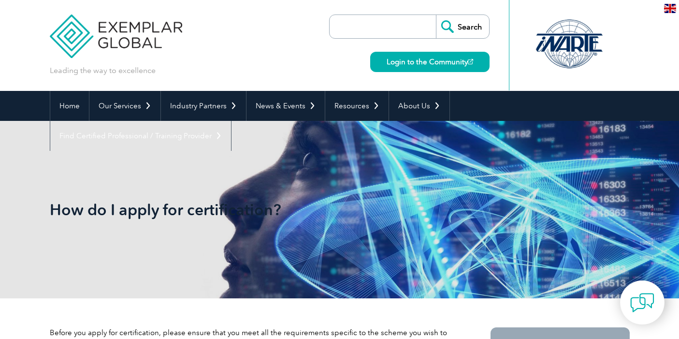  I want to click on h1: How do I apply for certification?, so click(235, 209).